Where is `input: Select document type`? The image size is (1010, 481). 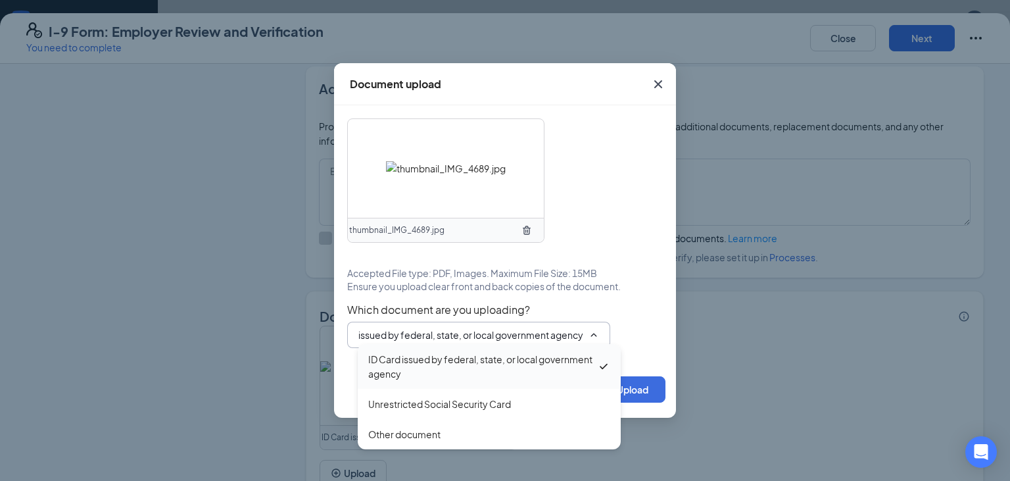
input: Select document type is located at coordinates (471, 335).